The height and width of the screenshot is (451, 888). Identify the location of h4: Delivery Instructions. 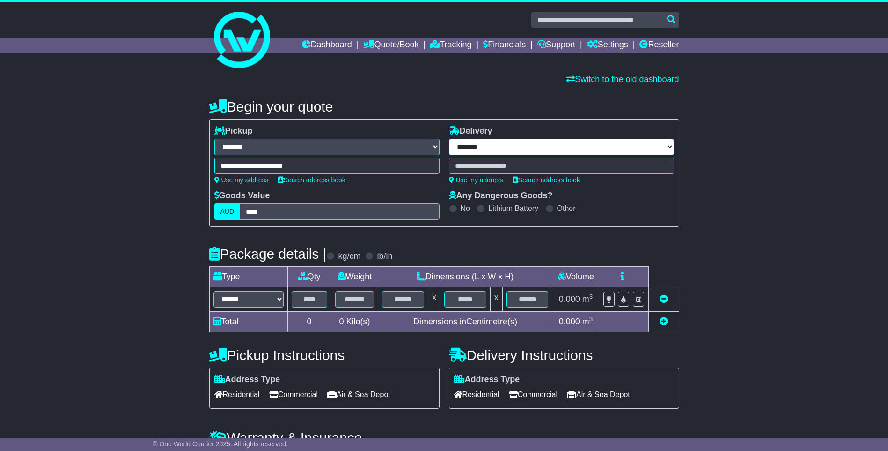
(564, 355).